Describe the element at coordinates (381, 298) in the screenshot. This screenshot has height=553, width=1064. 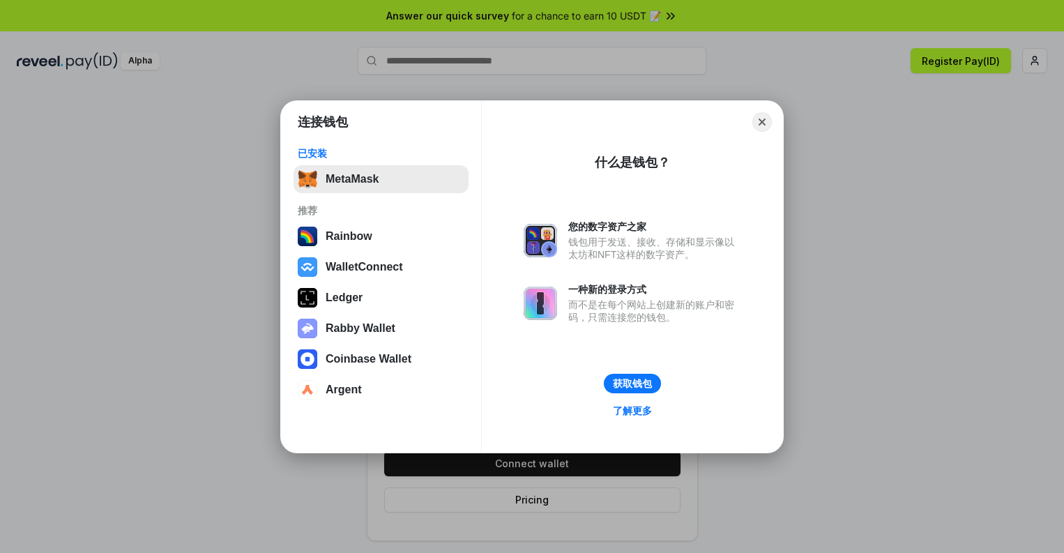
I see `button: Ledger` at that location.